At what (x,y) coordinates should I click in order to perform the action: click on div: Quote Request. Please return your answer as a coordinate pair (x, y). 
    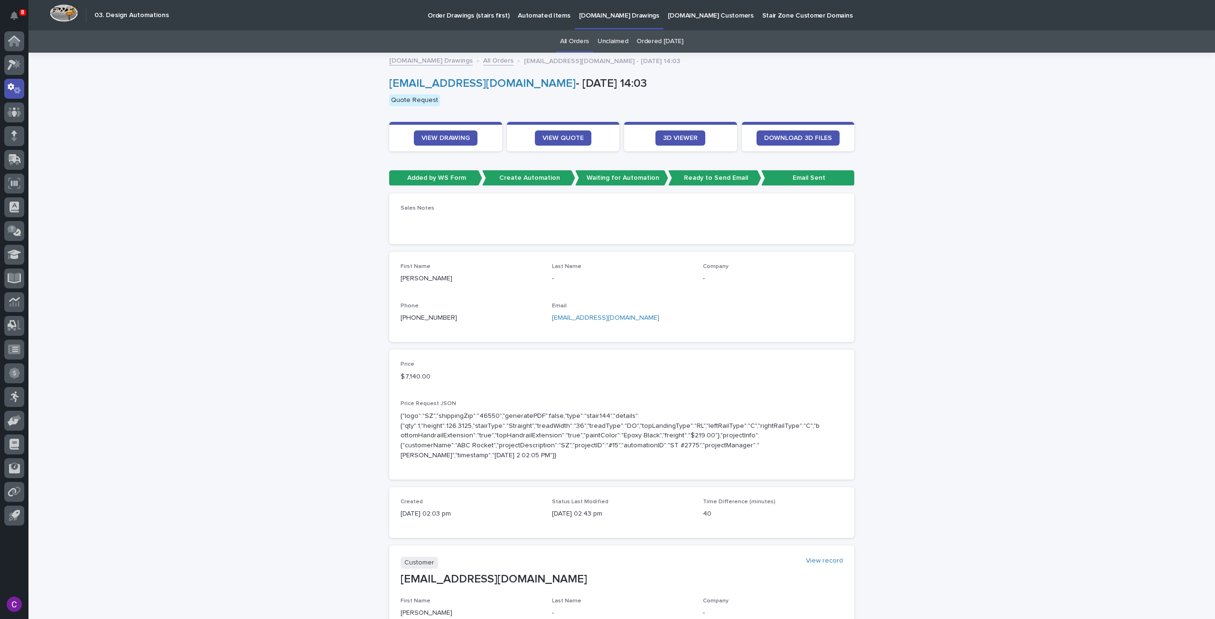
    Looking at the image, I should click on (414, 100).